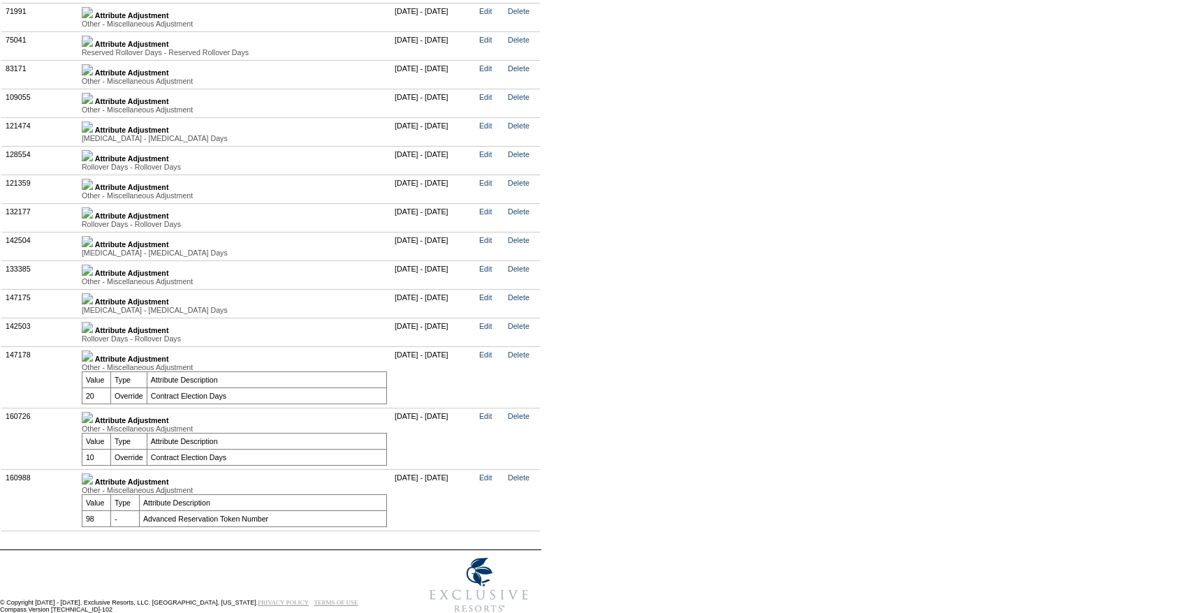 The width and height of the screenshot is (1184, 613). Describe the element at coordinates (283, 603) in the screenshot. I see `a: PRIVACY POLICY` at that location.